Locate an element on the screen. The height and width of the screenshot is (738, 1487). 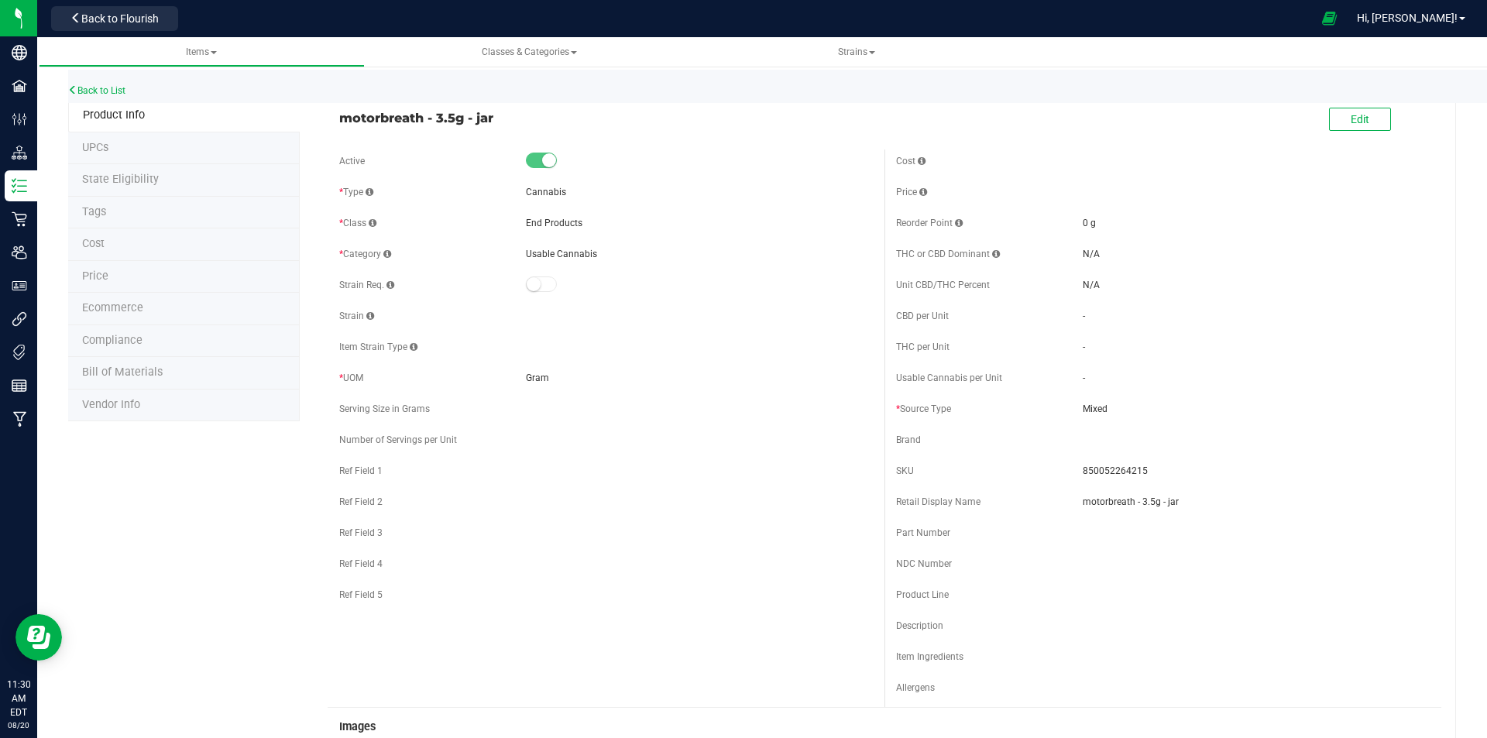
span: 850052264215 is located at coordinates (1256, 471).